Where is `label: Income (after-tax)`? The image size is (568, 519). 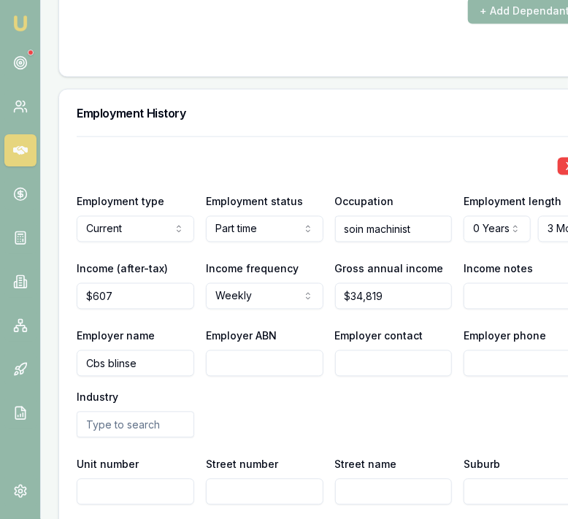 label: Income (after-tax) is located at coordinates (122, 269).